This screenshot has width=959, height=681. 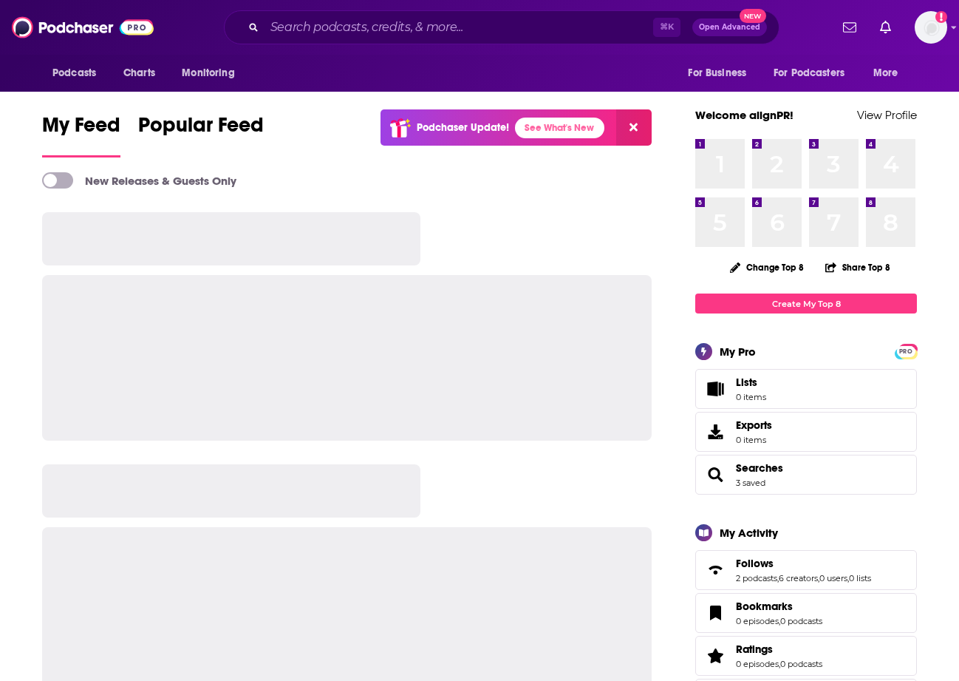 I want to click on a: 6 creators, so click(x=798, y=578).